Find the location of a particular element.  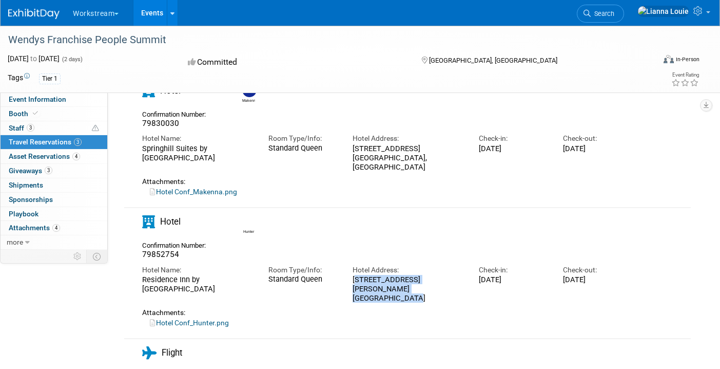

i: Booth reservation complete is located at coordinates (35, 113).